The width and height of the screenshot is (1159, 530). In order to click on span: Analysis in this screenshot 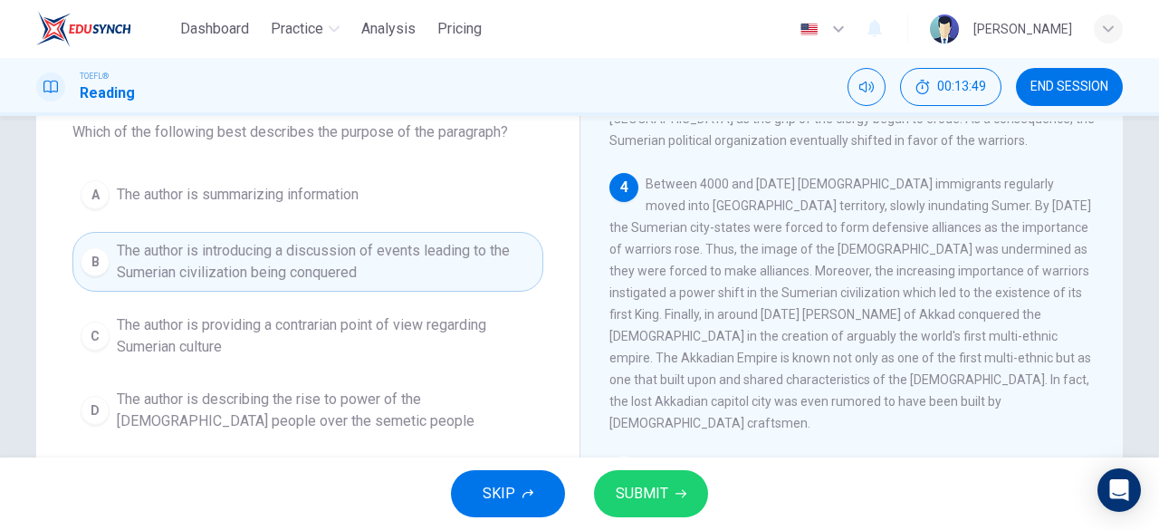, I will do `click(389, 29)`.